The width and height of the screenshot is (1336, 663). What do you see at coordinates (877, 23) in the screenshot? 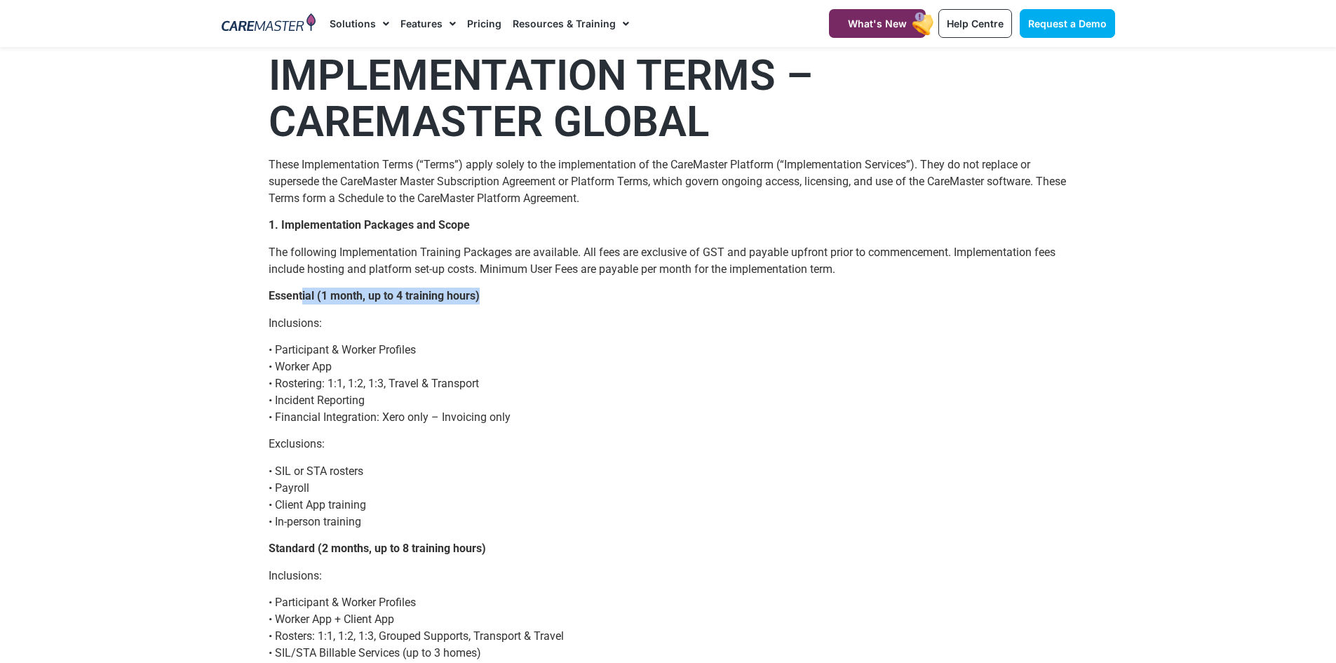
I see `span: What's New` at bounding box center [877, 23].